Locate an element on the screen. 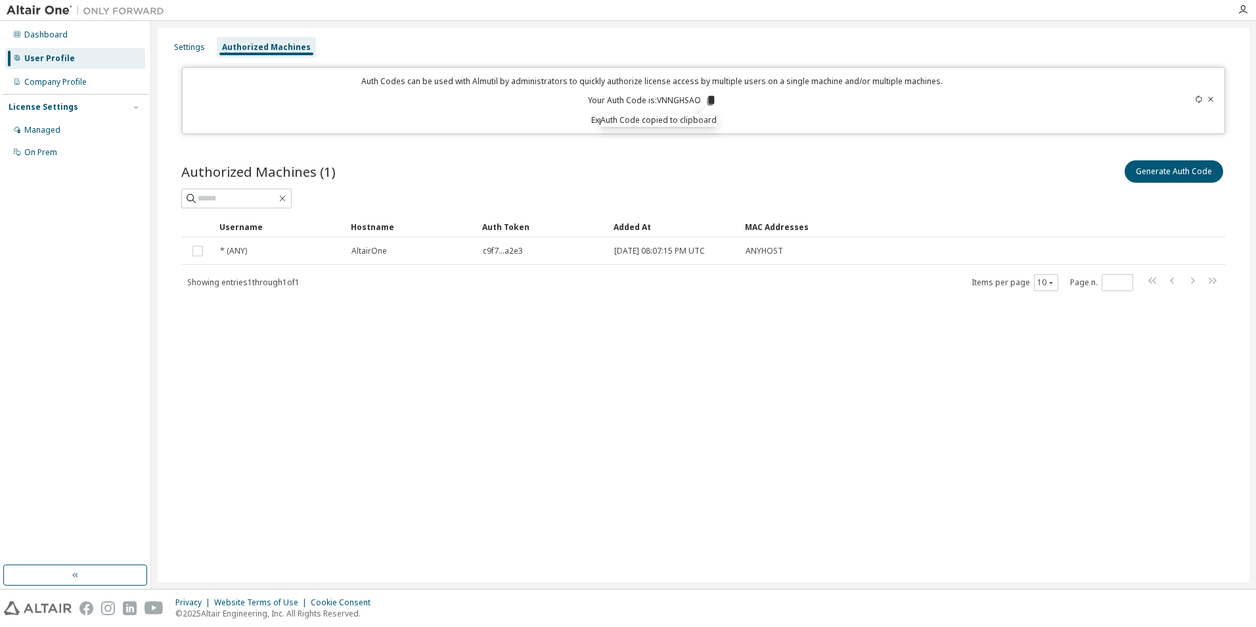 Image resolution: width=1256 pixels, height=627 pixels. div: On Prem is located at coordinates (41, 152).